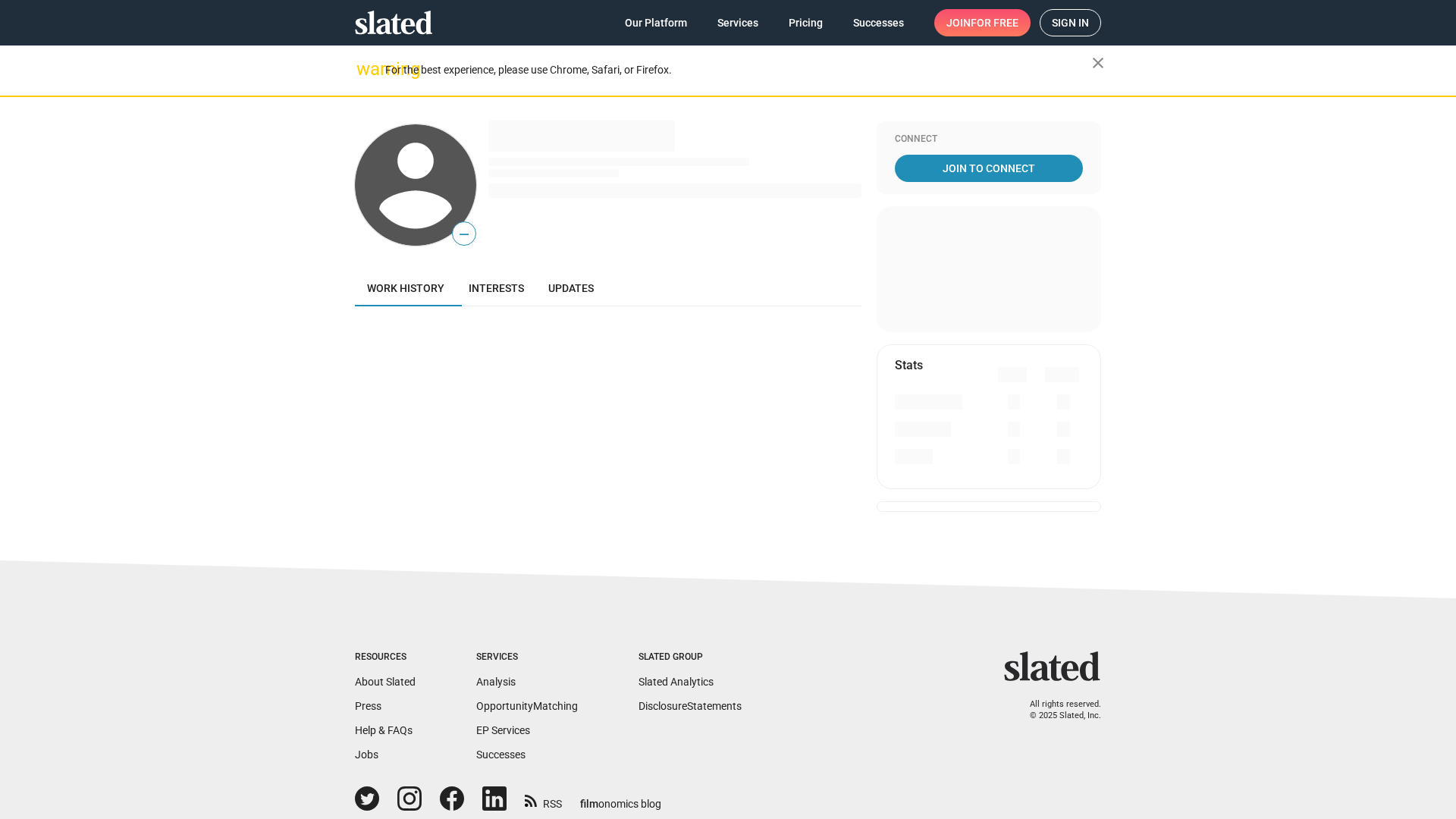  Describe the element at coordinates (496, 288) in the screenshot. I see `a: Interests` at that location.